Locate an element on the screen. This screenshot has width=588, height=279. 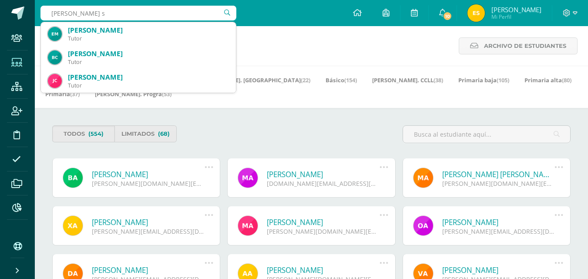
a: Limitados(68) is located at coordinates (145, 134).